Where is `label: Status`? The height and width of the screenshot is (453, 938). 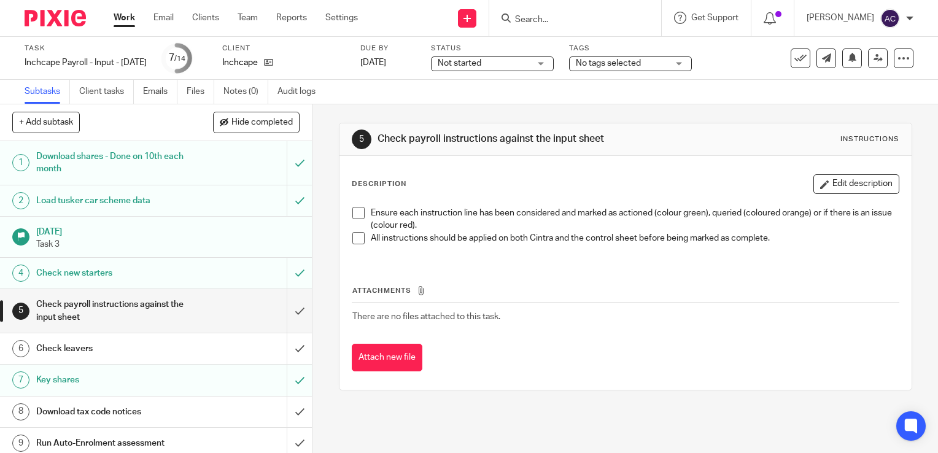
label: Status is located at coordinates (492, 49).